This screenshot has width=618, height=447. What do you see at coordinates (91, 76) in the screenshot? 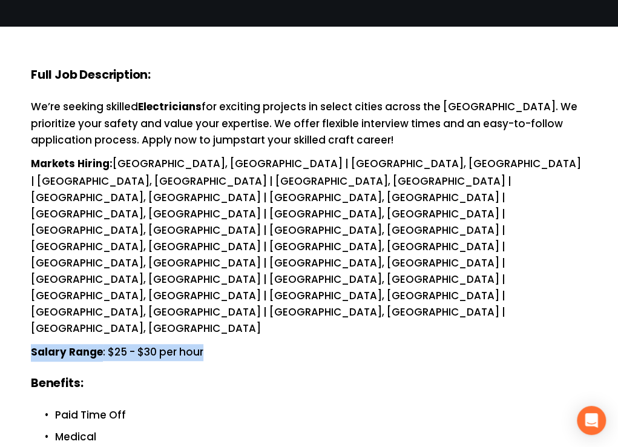
I see `strong: Full Job Description:` at bounding box center [91, 76].